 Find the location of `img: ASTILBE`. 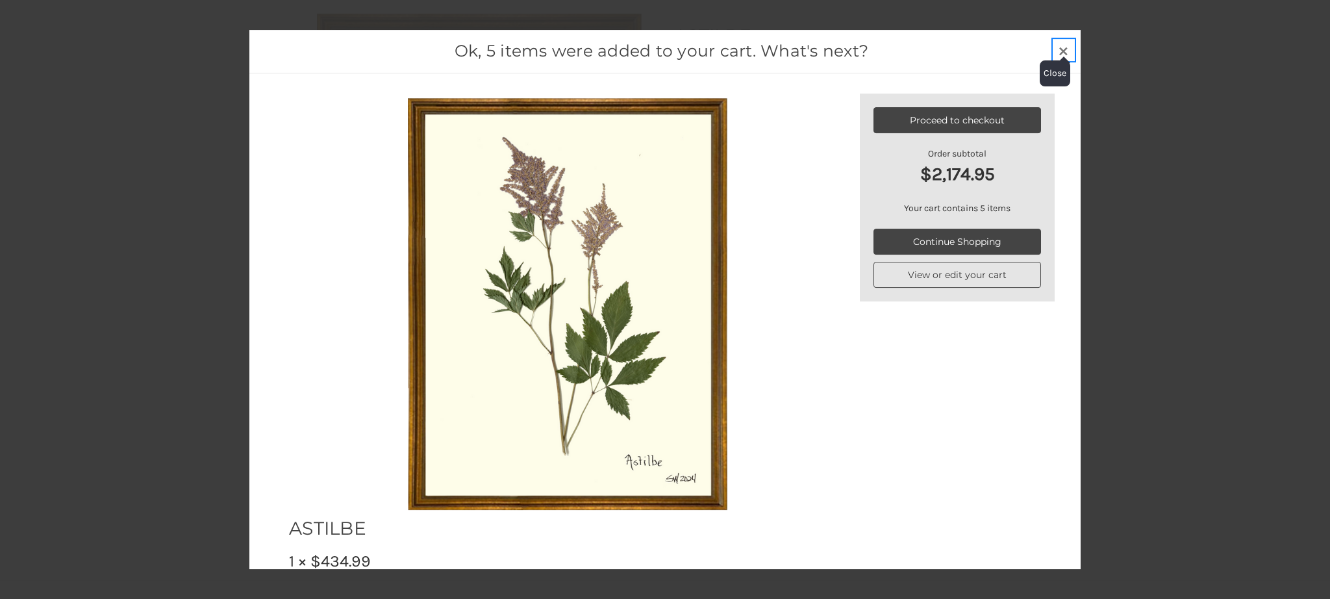

img: ASTILBE is located at coordinates (568, 304).